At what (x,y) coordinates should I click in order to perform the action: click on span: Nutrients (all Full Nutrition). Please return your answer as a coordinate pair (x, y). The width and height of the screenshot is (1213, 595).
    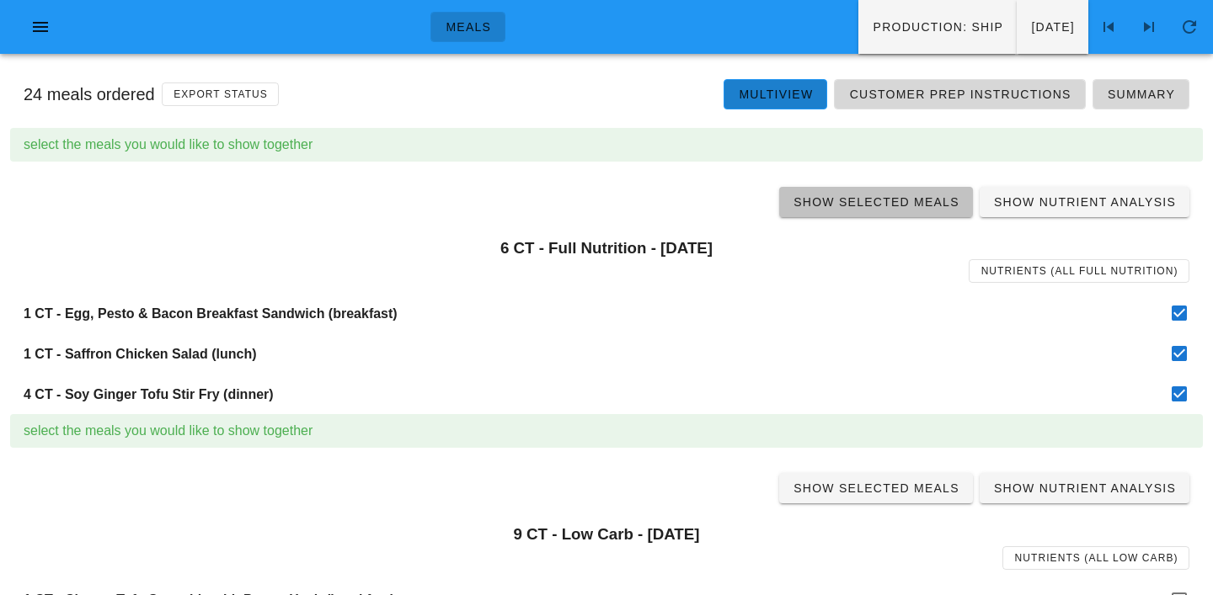
    Looking at the image, I should click on (1079, 271).